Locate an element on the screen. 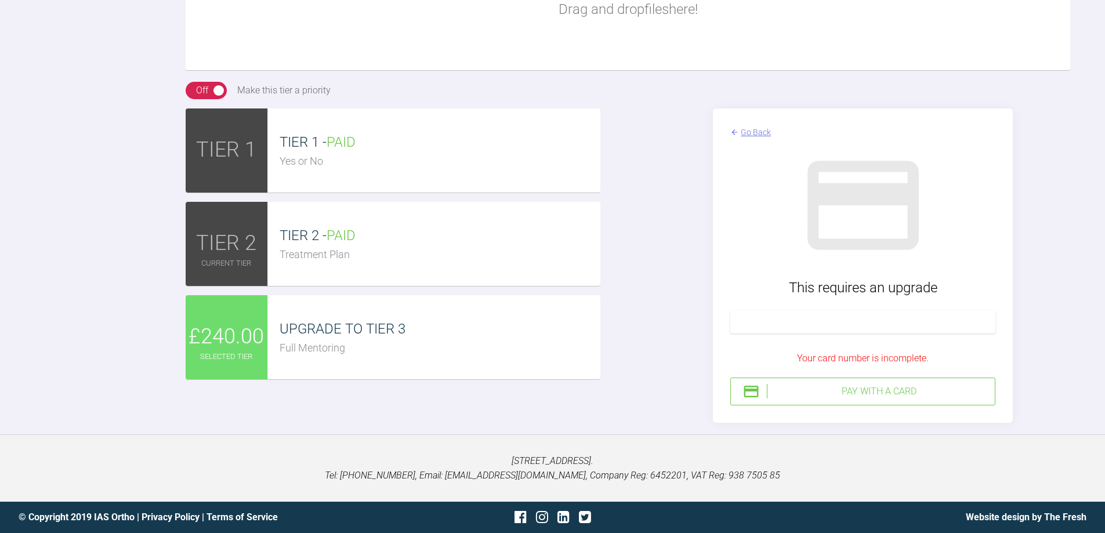 Image resolution: width=1105 pixels, height=533 pixels. img: arrowBack.f0745bb9.svg is located at coordinates (735, 132).